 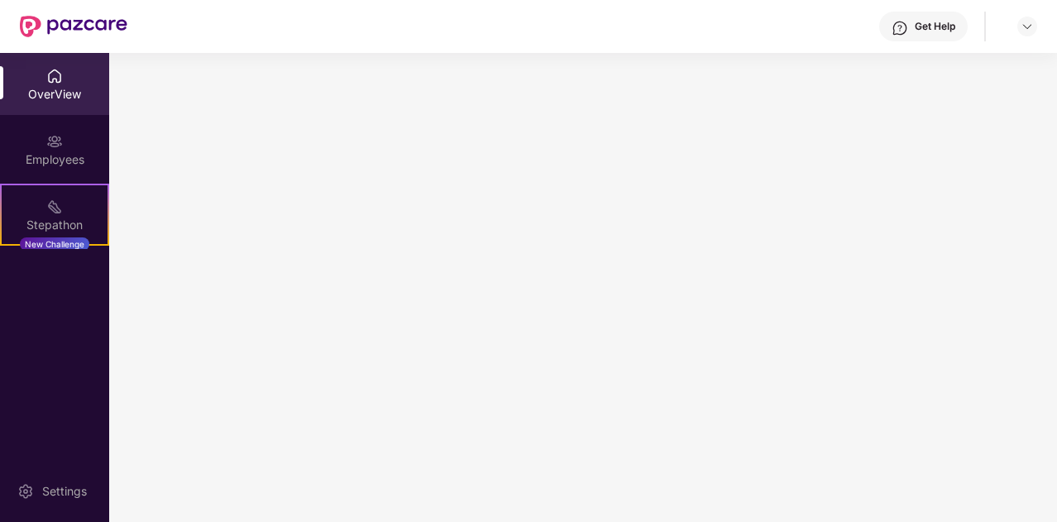 I want to click on img: svg+xml;base64,PHN2ZyBpZD0iU2V0dGluZy0yMHgyMCIgeG1sbnM9Imh0dHA6Ly93d3cudzMub3JnLzIwMDAvc3ZnIiB3aW..., so click(x=26, y=491).